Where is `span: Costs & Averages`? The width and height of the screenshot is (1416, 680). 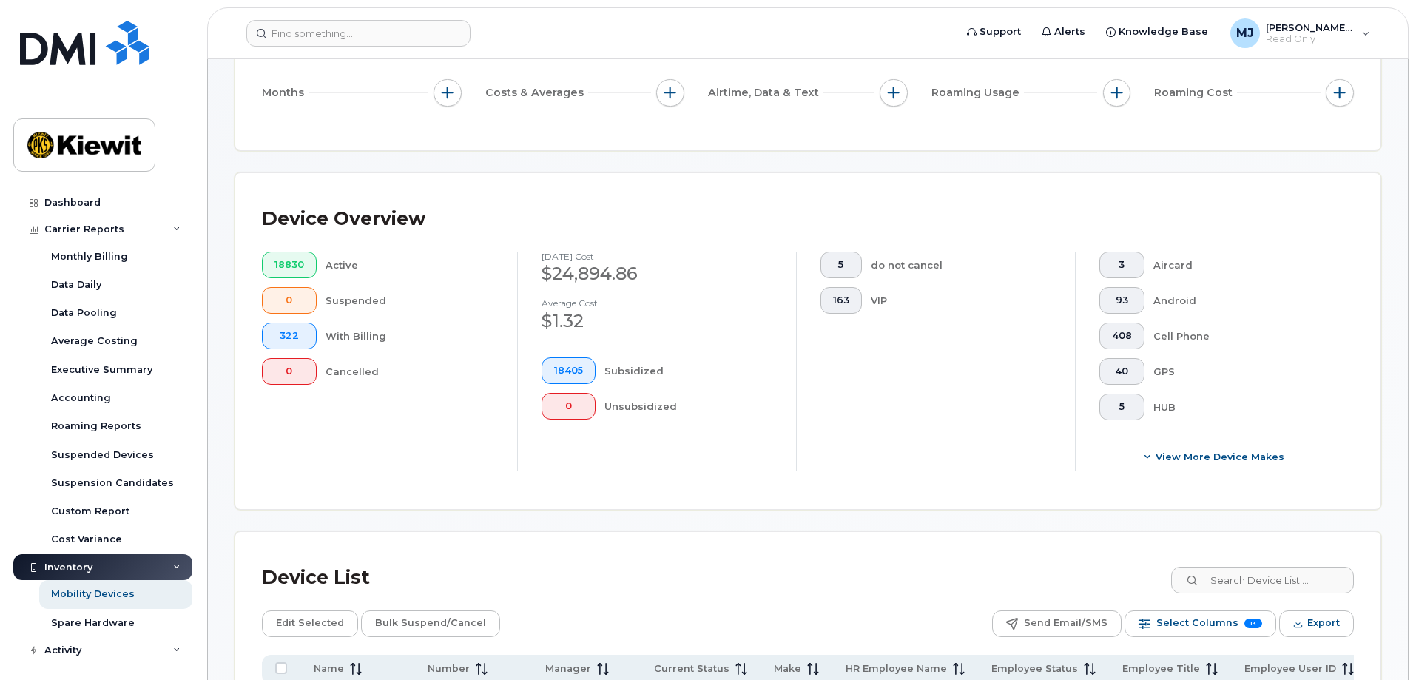
span: Costs & Averages is located at coordinates (536, 92).